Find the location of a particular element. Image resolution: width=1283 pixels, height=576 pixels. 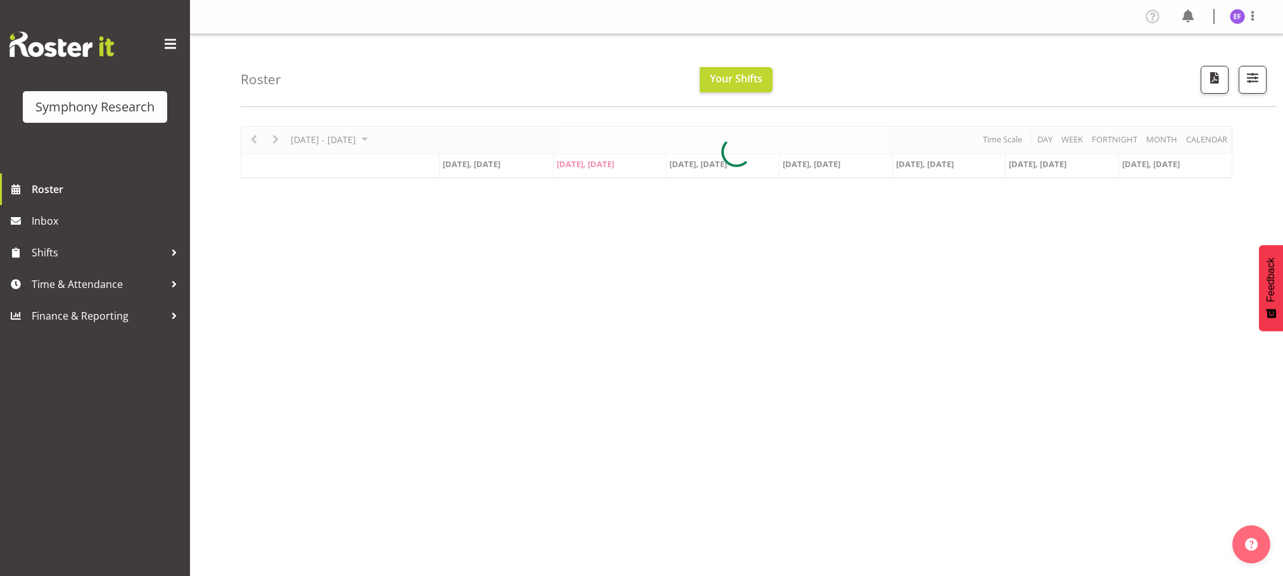

span: Inbox is located at coordinates (108, 221).